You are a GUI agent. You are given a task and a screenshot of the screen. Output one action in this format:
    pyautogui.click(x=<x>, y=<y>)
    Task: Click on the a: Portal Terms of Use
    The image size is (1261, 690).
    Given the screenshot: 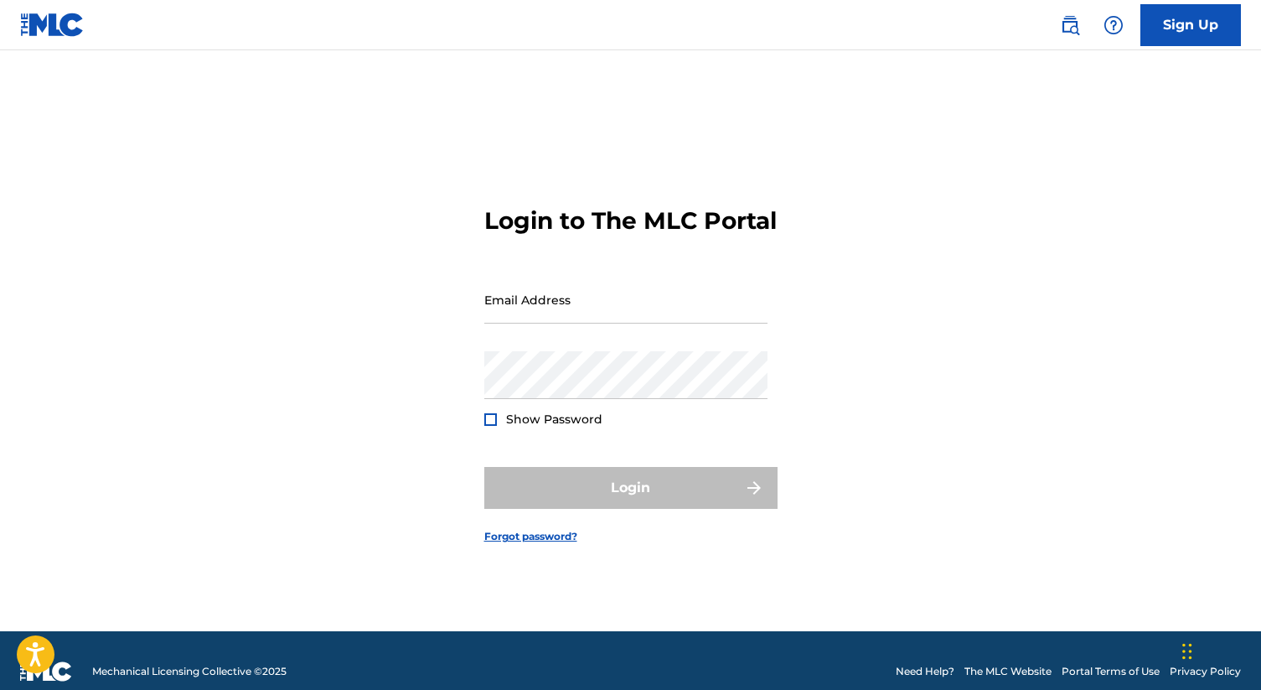 What is the action you would take?
    pyautogui.click(x=1110, y=671)
    